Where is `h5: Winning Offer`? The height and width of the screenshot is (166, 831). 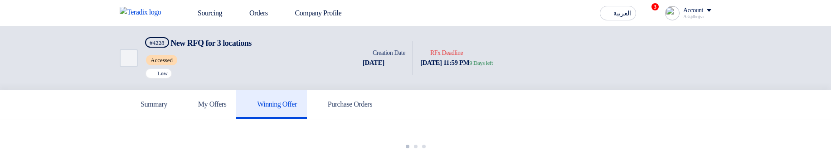
h5: Winning Offer is located at coordinates (271, 104).